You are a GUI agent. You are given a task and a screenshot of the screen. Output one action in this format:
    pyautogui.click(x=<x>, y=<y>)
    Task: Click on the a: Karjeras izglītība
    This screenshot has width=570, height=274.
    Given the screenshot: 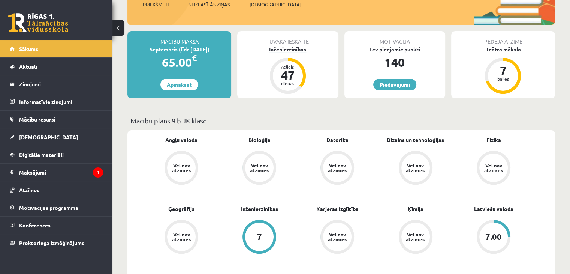 What is the action you would take?
    pyautogui.click(x=337, y=208)
    